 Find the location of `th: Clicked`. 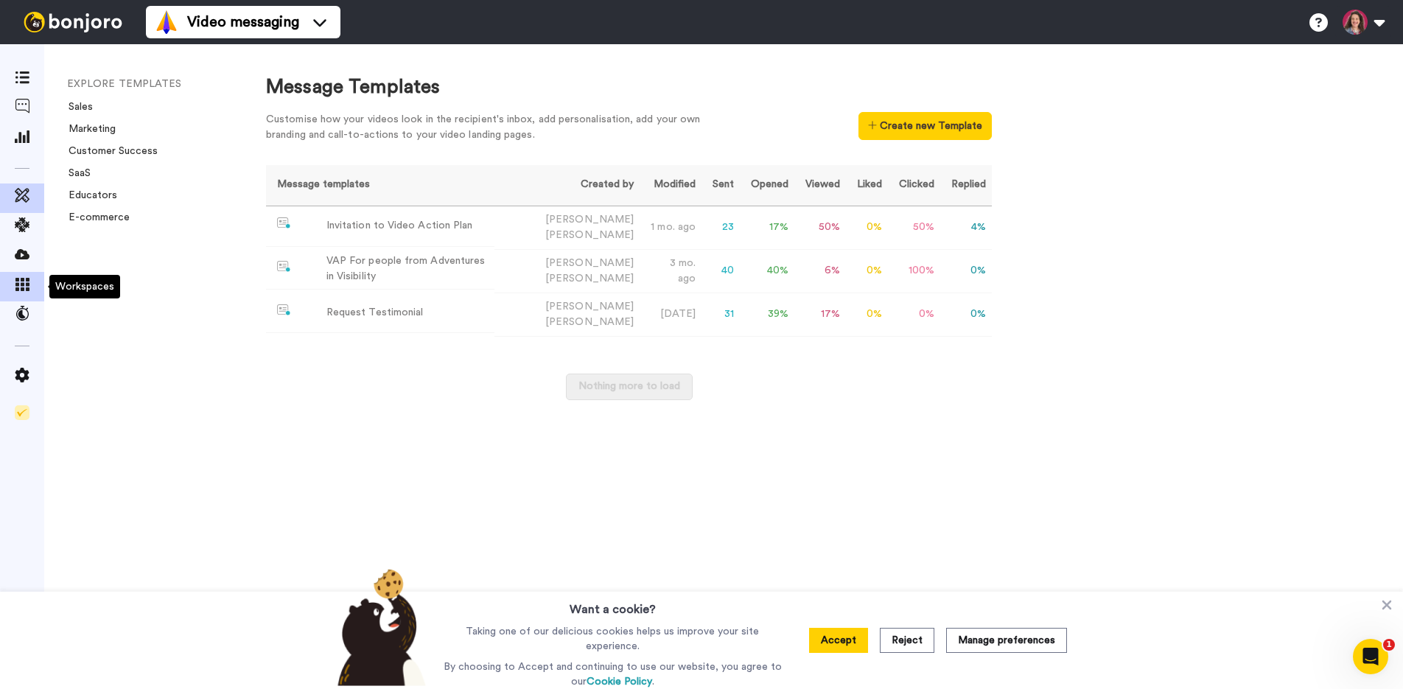

th: Clicked is located at coordinates (914, 185).